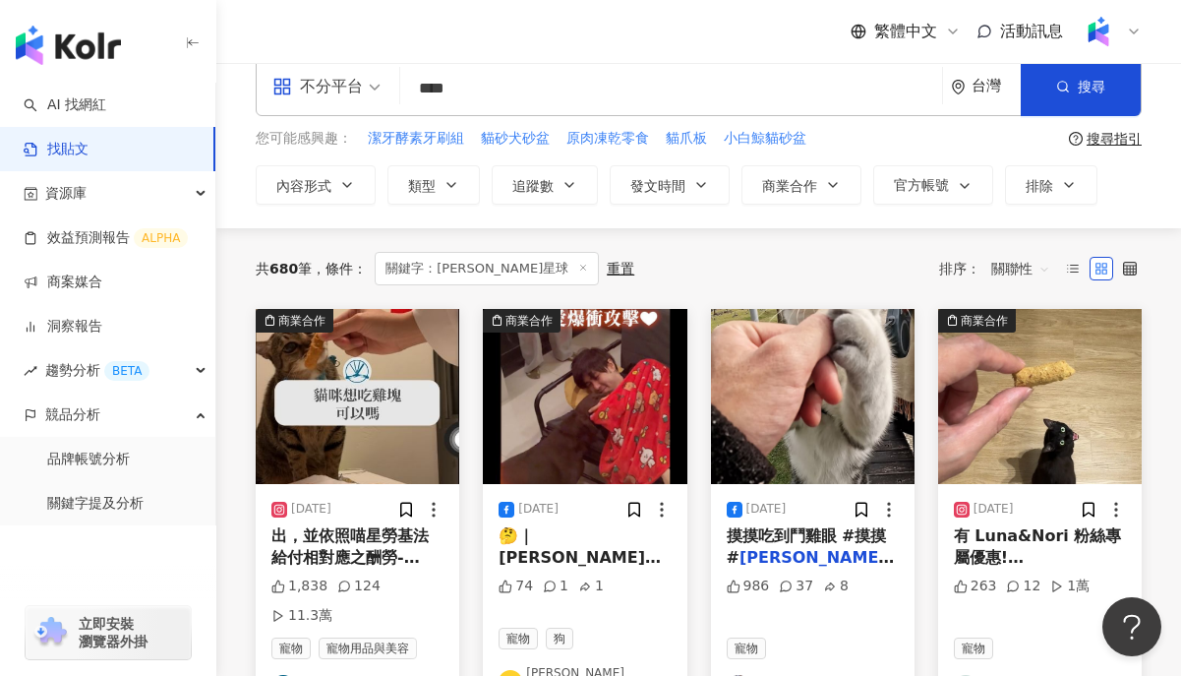 The height and width of the screenshot is (676, 1181). I want to click on img: logo, so click(68, 45).